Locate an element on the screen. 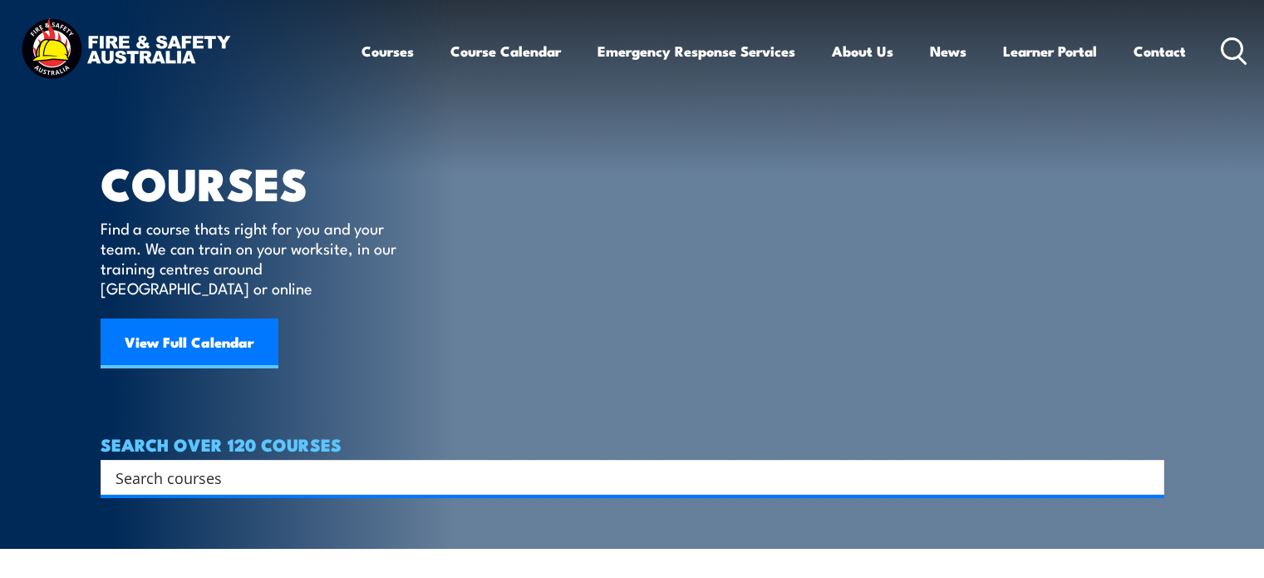  p: Find a course thats right for you and your team. We can train on your worksite, in our training c... is located at coordinates (252, 258).